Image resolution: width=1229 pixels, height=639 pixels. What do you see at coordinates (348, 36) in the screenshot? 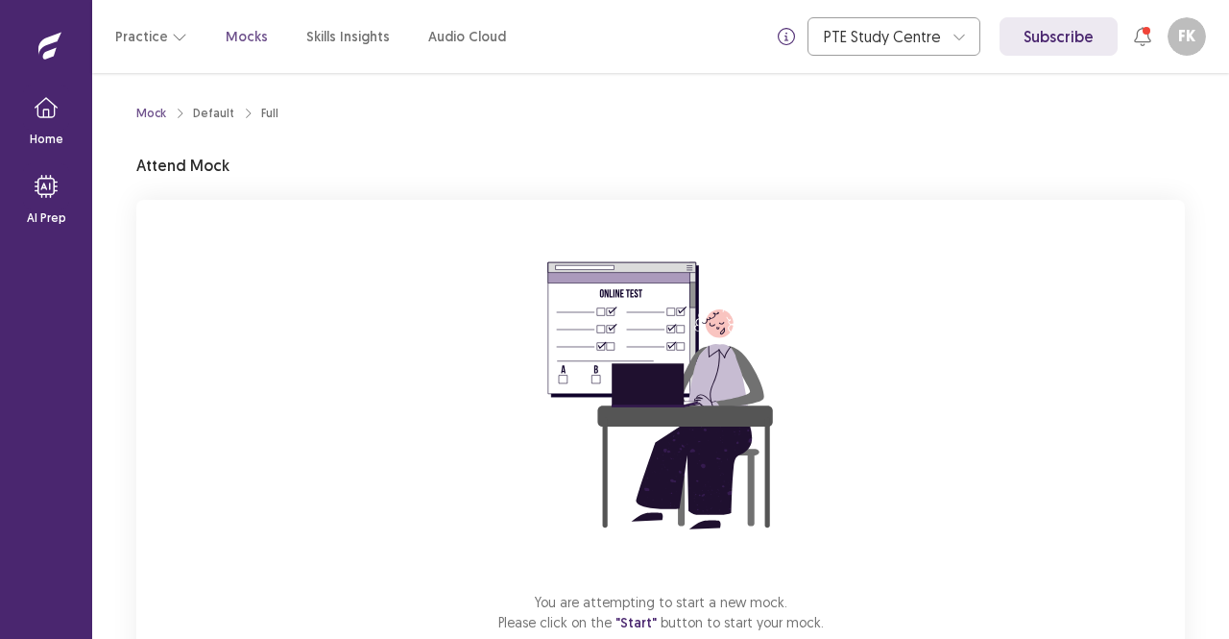
I see `p: Skills Insights` at bounding box center [348, 36].